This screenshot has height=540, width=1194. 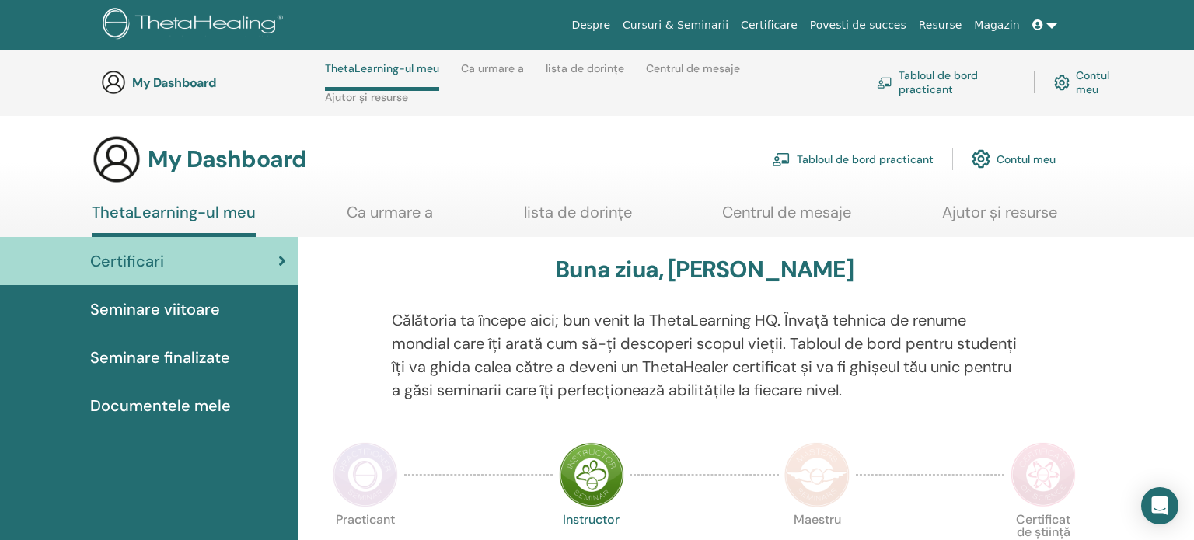 I want to click on img: Certificate of Science, so click(x=1043, y=475).